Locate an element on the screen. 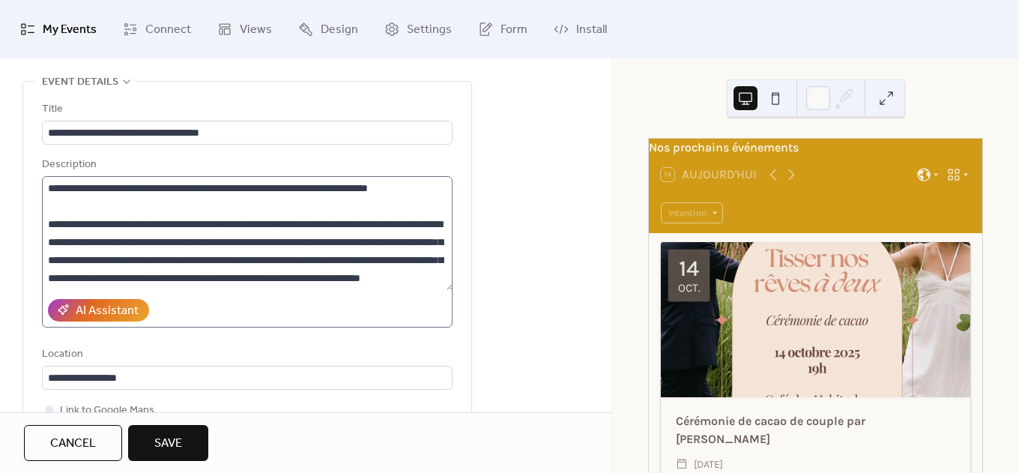 Image resolution: width=1019 pixels, height=473 pixels. span: Cancel is located at coordinates (73, 444).